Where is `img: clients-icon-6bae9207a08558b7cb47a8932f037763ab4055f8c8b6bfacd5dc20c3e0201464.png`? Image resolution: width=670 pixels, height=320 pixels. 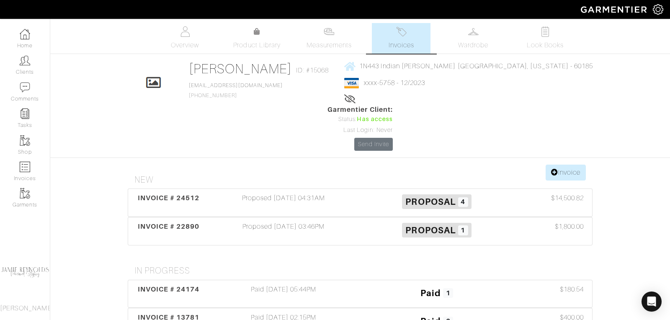
img: clients-icon-6bae9207a08558b7cb47a8932f037763ab4055f8c8b6bfacd5dc20c3e0201464.png is located at coordinates (25, 60).